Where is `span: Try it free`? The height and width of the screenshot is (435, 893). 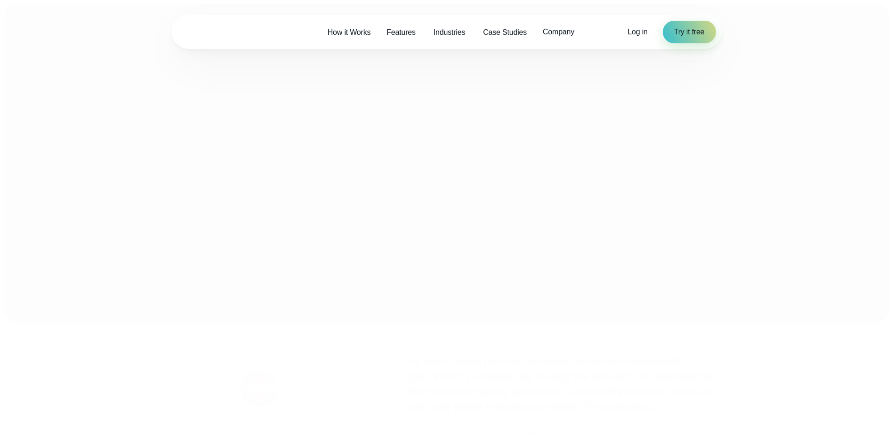 span: Try it free is located at coordinates (689, 32).